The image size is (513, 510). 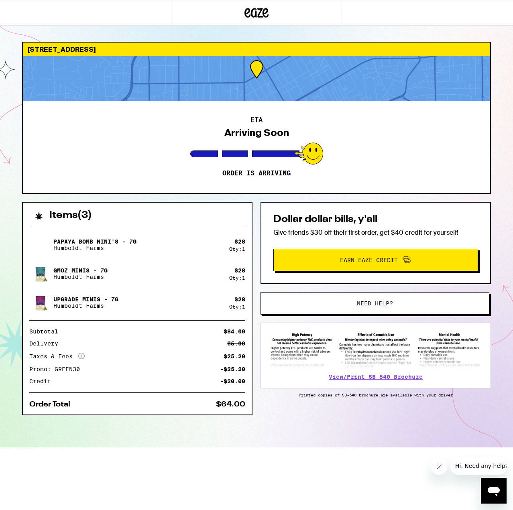 I want to click on p: Order is arriving, so click(x=256, y=173).